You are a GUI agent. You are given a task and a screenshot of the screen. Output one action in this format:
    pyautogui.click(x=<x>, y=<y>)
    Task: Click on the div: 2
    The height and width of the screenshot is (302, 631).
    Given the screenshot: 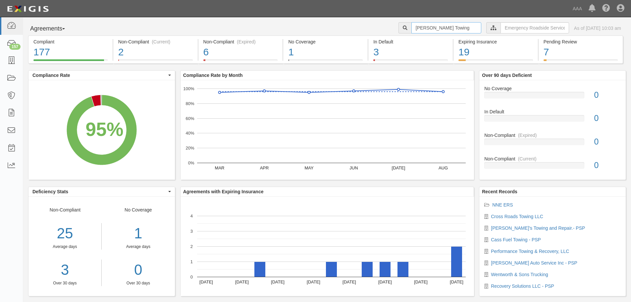 What is the action you would take?
    pyautogui.click(x=155, y=52)
    